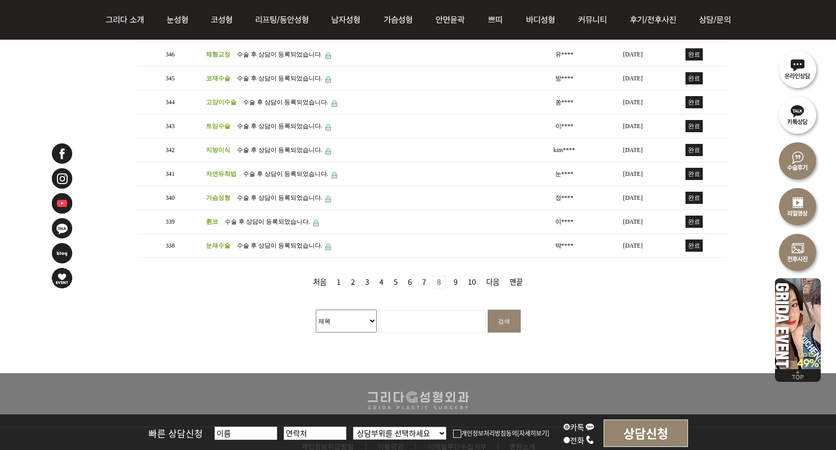 Image resolution: width=836 pixels, height=450 pixels. I want to click on td: 343, so click(170, 126).